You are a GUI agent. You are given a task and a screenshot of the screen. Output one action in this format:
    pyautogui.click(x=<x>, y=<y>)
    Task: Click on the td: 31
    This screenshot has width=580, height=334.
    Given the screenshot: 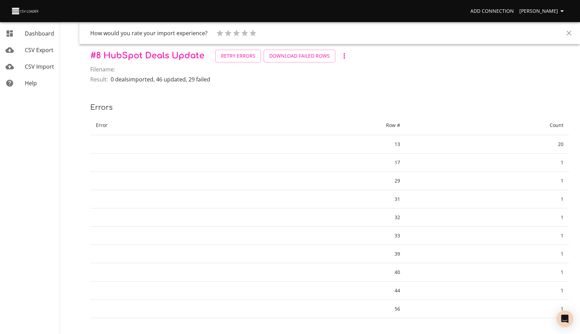 What is the action you would take?
    pyautogui.click(x=323, y=199)
    